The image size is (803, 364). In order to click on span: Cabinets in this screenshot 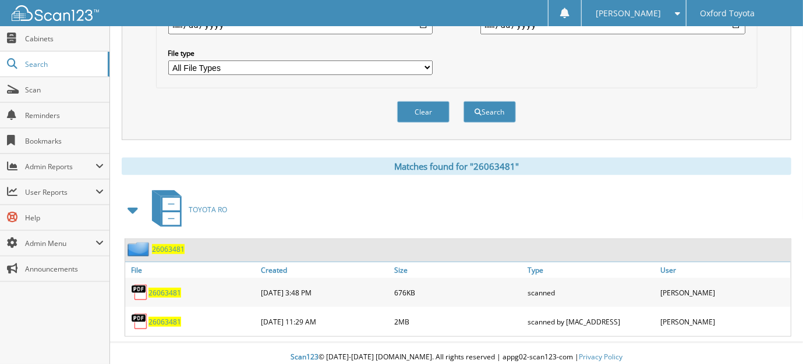, I will do `click(64, 38)`.